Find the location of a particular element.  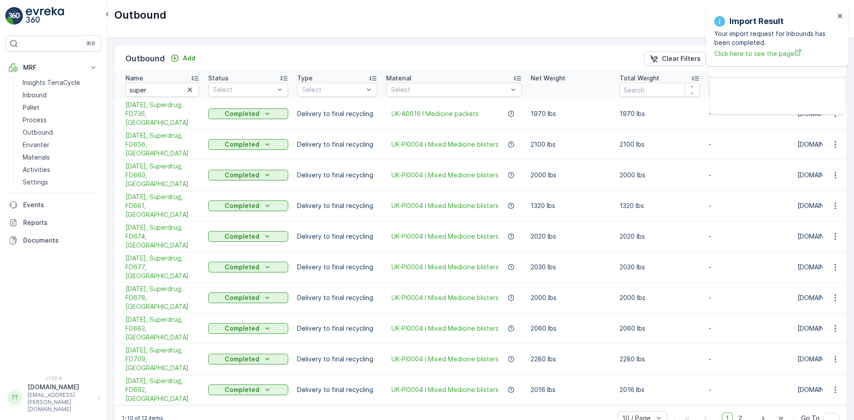

a: Activities is located at coordinates (60, 170).